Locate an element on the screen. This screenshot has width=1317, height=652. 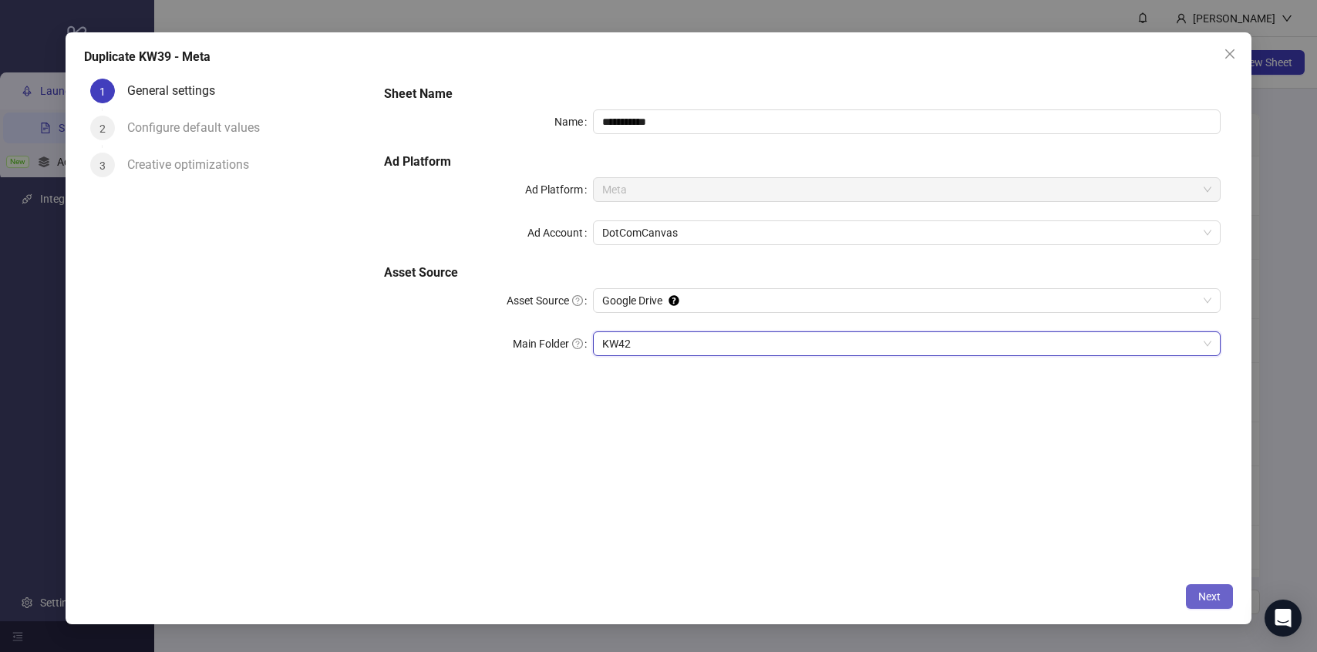
div: General settings is located at coordinates (177, 91).